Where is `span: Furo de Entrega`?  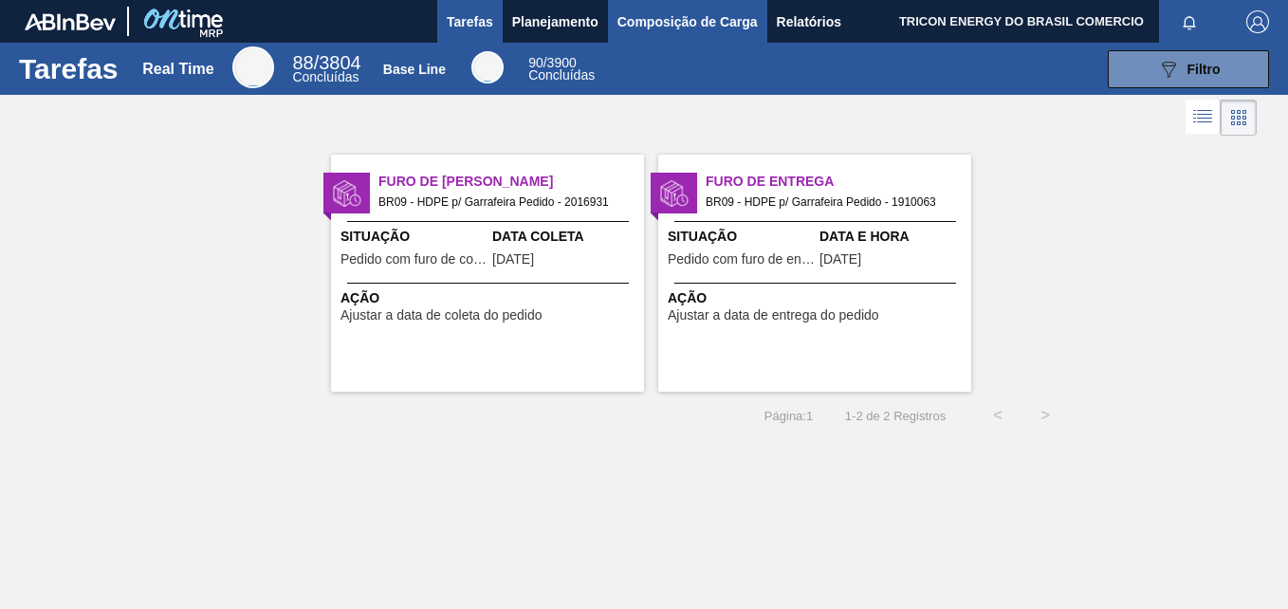 span: Furo de Entrega is located at coordinates (838, 181).